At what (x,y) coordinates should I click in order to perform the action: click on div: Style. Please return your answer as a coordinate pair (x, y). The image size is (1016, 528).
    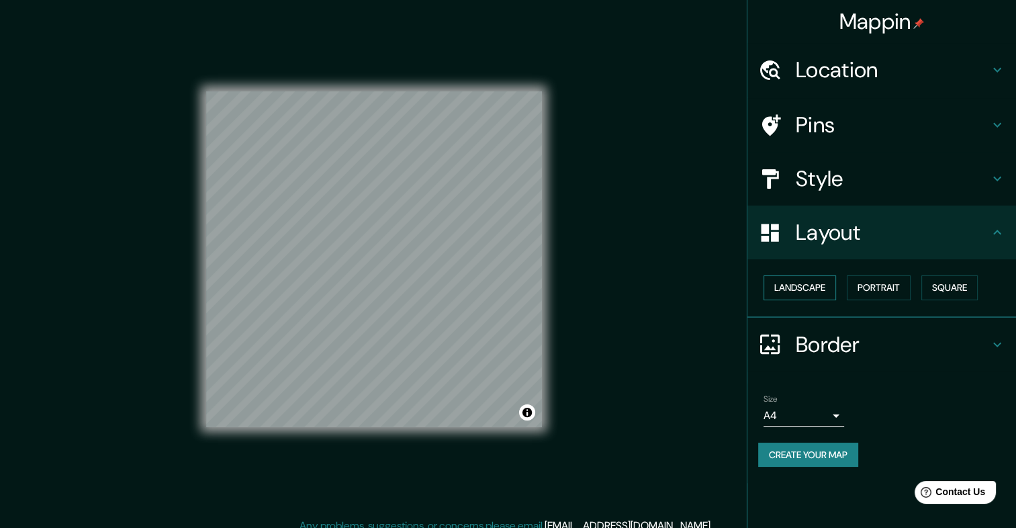
    Looking at the image, I should click on (881, 179).